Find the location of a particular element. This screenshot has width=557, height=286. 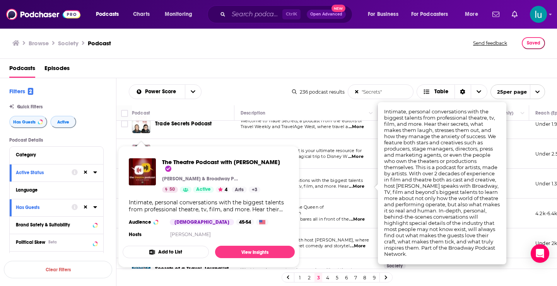

a: Browse is located at coordinates (39, 43).